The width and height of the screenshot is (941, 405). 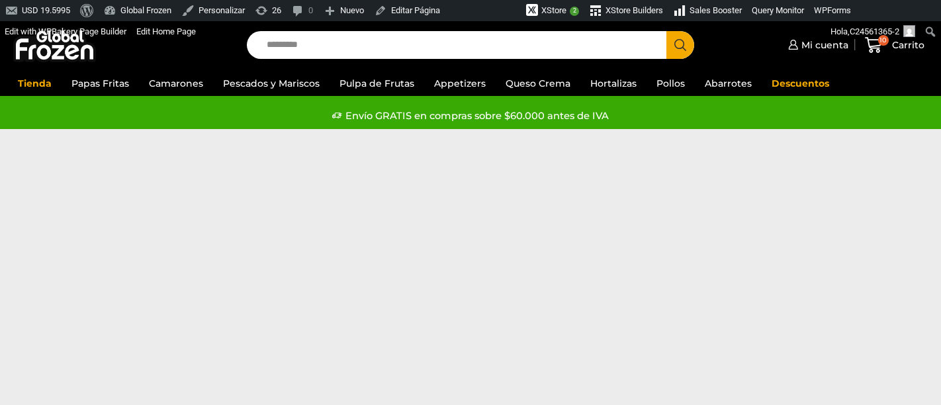 I want to click on a: Hortalizas, so click(x=613, y=83).